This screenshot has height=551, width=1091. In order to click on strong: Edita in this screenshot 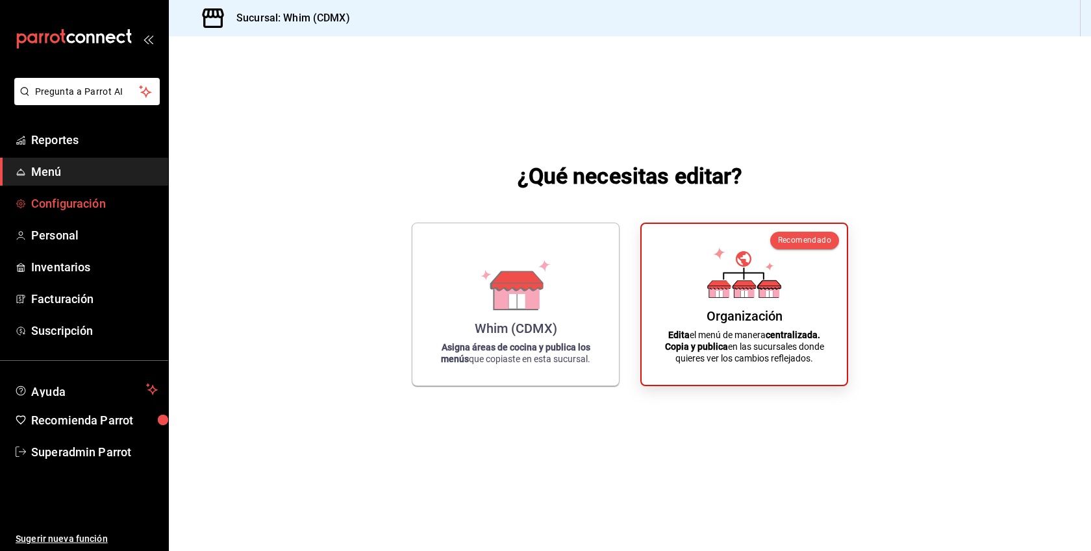, I will do `click(678, 335)`.